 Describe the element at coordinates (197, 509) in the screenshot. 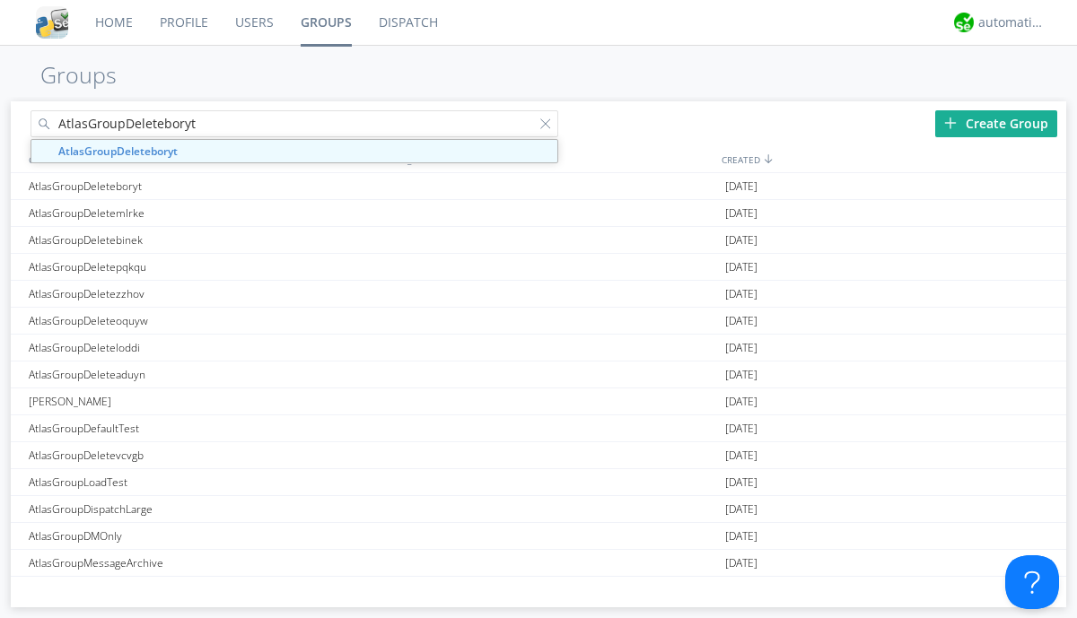

I see `div: AtlasGroupDispatchLarge` at that location.